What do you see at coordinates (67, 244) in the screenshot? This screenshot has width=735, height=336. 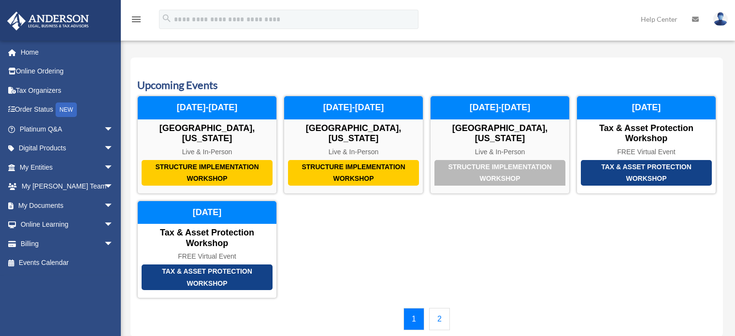 I see `a: Billingarrow_drop_down` at bounding box center [67, 244].